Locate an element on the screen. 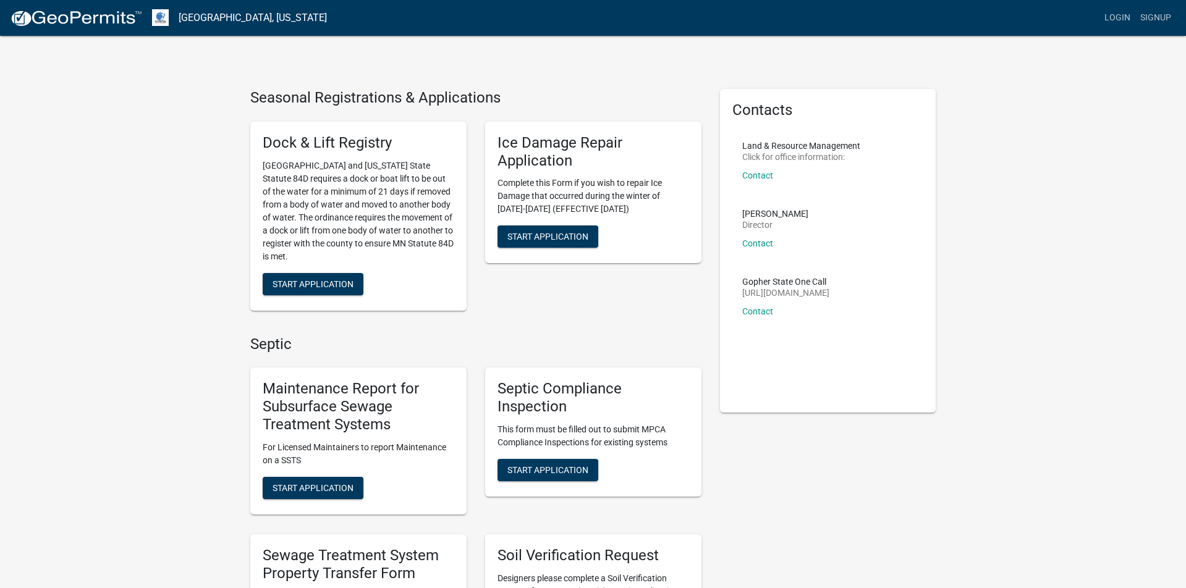 The image size is (1186, 588). h4: Septic is located at coordinates (476, 344).